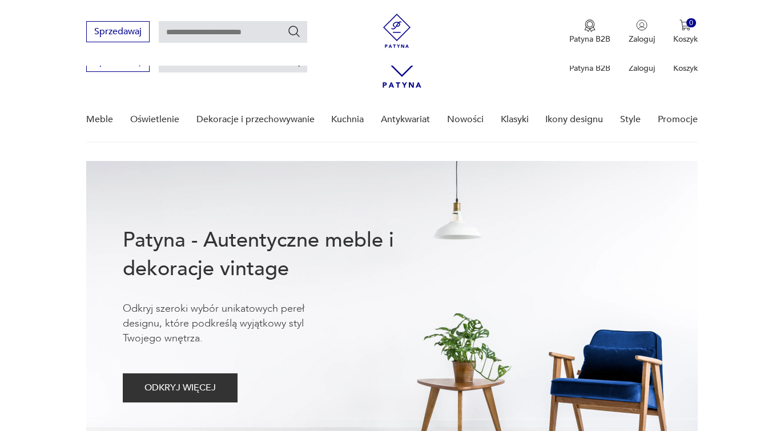  What do you see at coordinates (691, 23) in the screenshot?
I see `div: 0` at bounding box center [691, 23].